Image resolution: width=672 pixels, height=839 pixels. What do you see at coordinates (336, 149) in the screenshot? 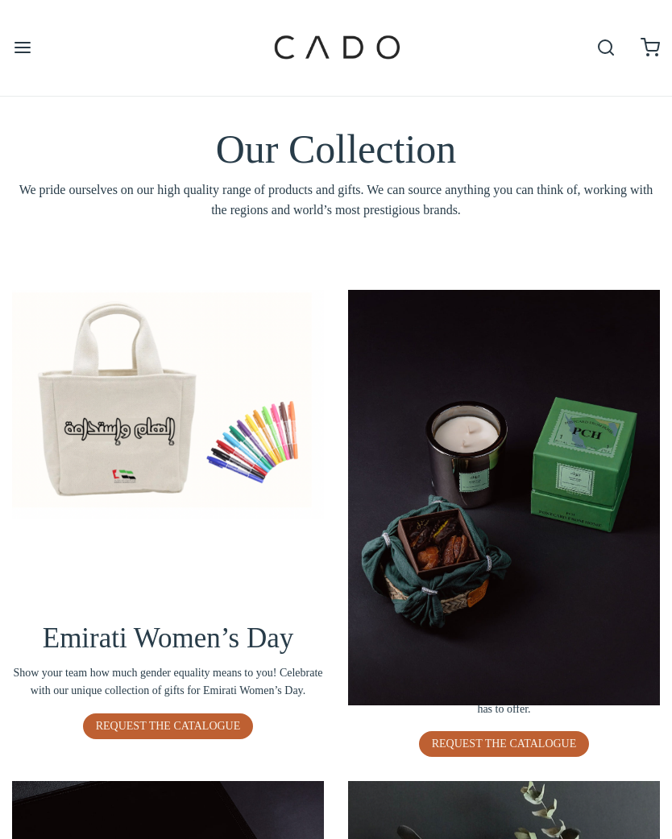
I see `span: Our Collection` at bounding box center [336, 149].